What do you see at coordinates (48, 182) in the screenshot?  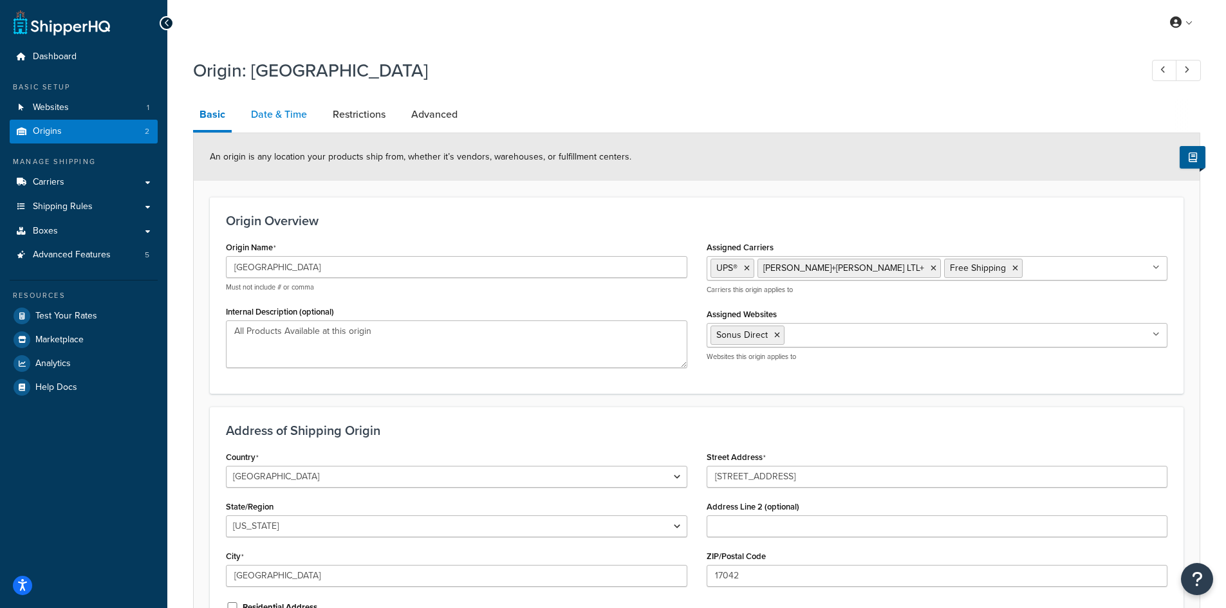 I see `span: Carriers` at bounding box center [48, 182].